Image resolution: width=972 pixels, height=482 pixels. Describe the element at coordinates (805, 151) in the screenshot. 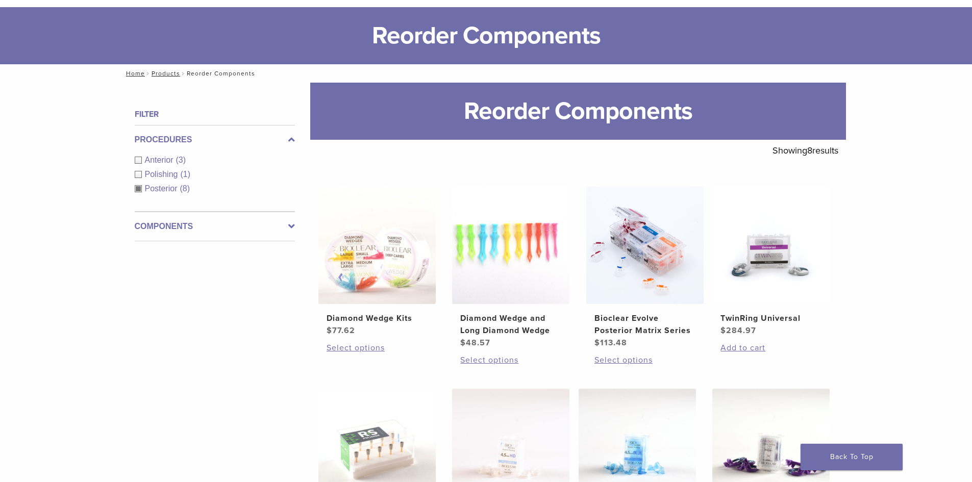

I see `p: Showing results` at that location.